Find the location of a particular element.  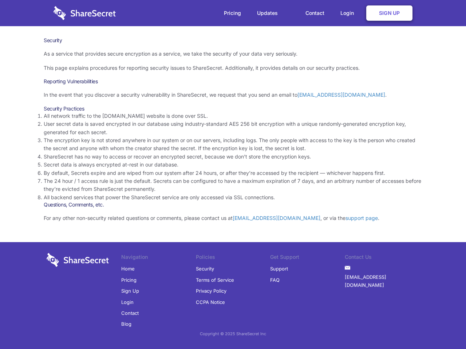

li: The encryption key is not stored anywhere in our system or on our servers, including logs. The on... is located at coordinates (233, 144).